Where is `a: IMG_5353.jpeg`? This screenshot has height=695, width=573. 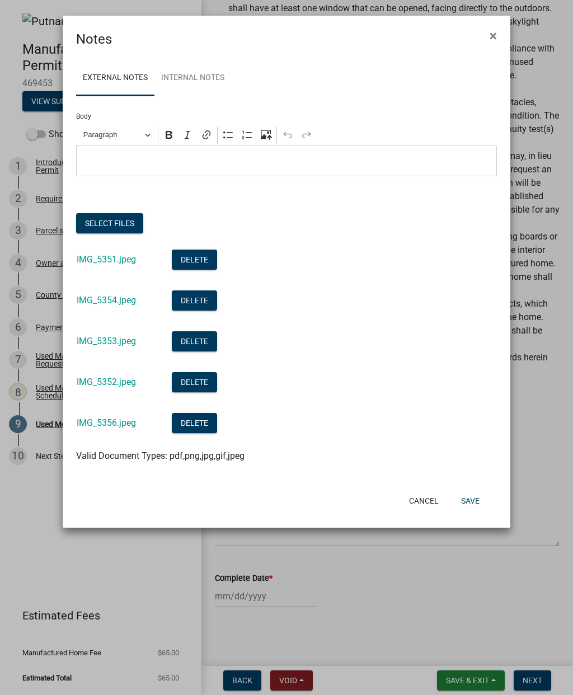
a: IMG_5353.jpeg is located at coordinates (106, 341).